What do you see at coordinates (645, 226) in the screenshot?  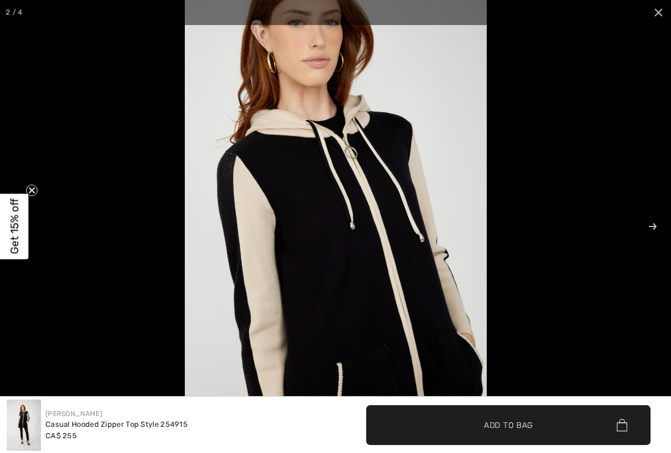 I see `button: Next (arrow right)` at bounding box center [645, 226].